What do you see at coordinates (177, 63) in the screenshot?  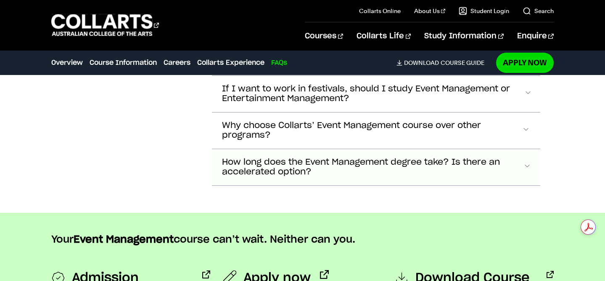 I see `a: Careers` at bounding box center [177, 63].